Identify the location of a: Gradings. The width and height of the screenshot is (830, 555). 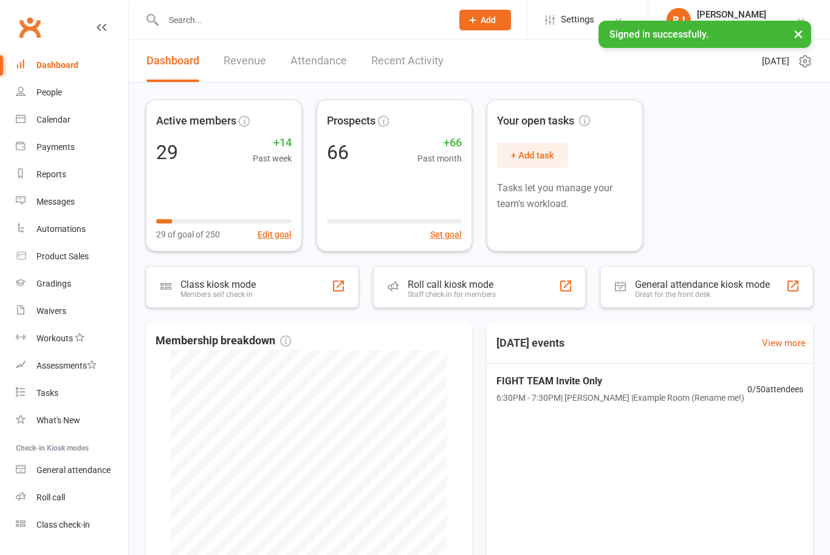
(72, 284).